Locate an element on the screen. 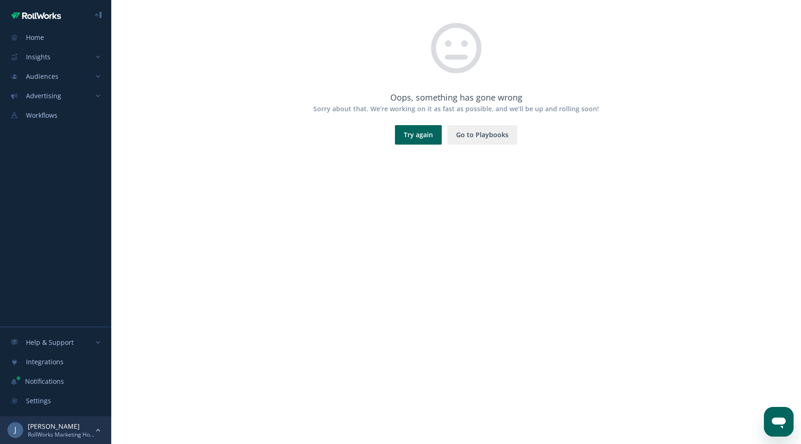 The height and width of the screenshot is (444, 801). h3: Sorry about that. We’re working on it as fast as possible, and we’ll be up and rolling soon! is located at coordinates (456, 109).